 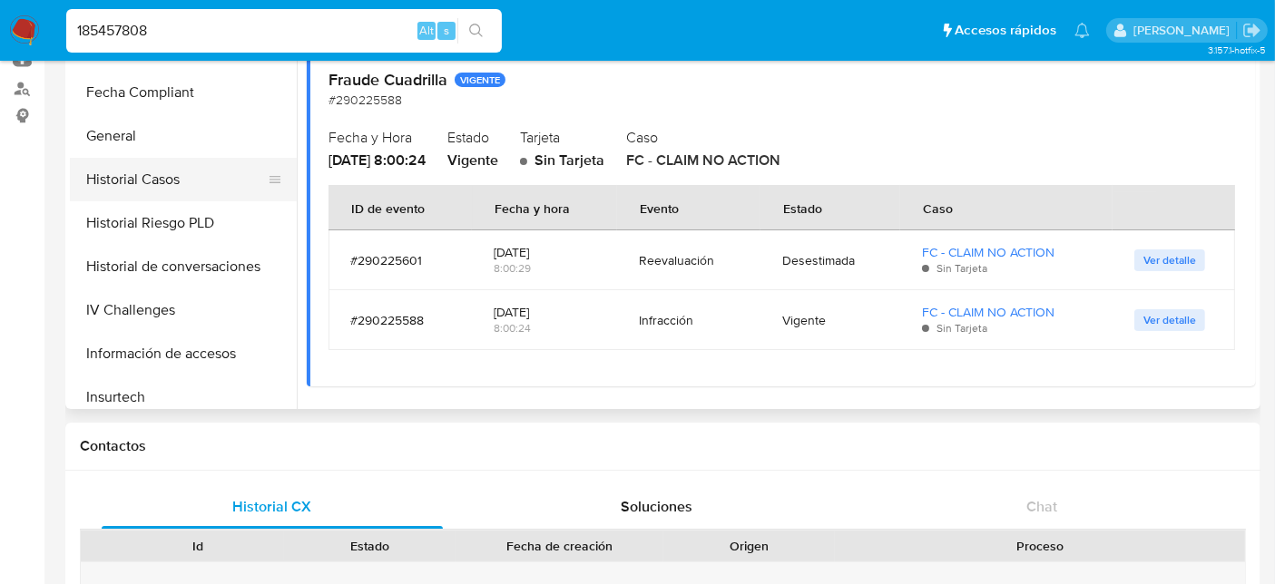 I want to click on a: Salir, so click(x=1252, y=30).